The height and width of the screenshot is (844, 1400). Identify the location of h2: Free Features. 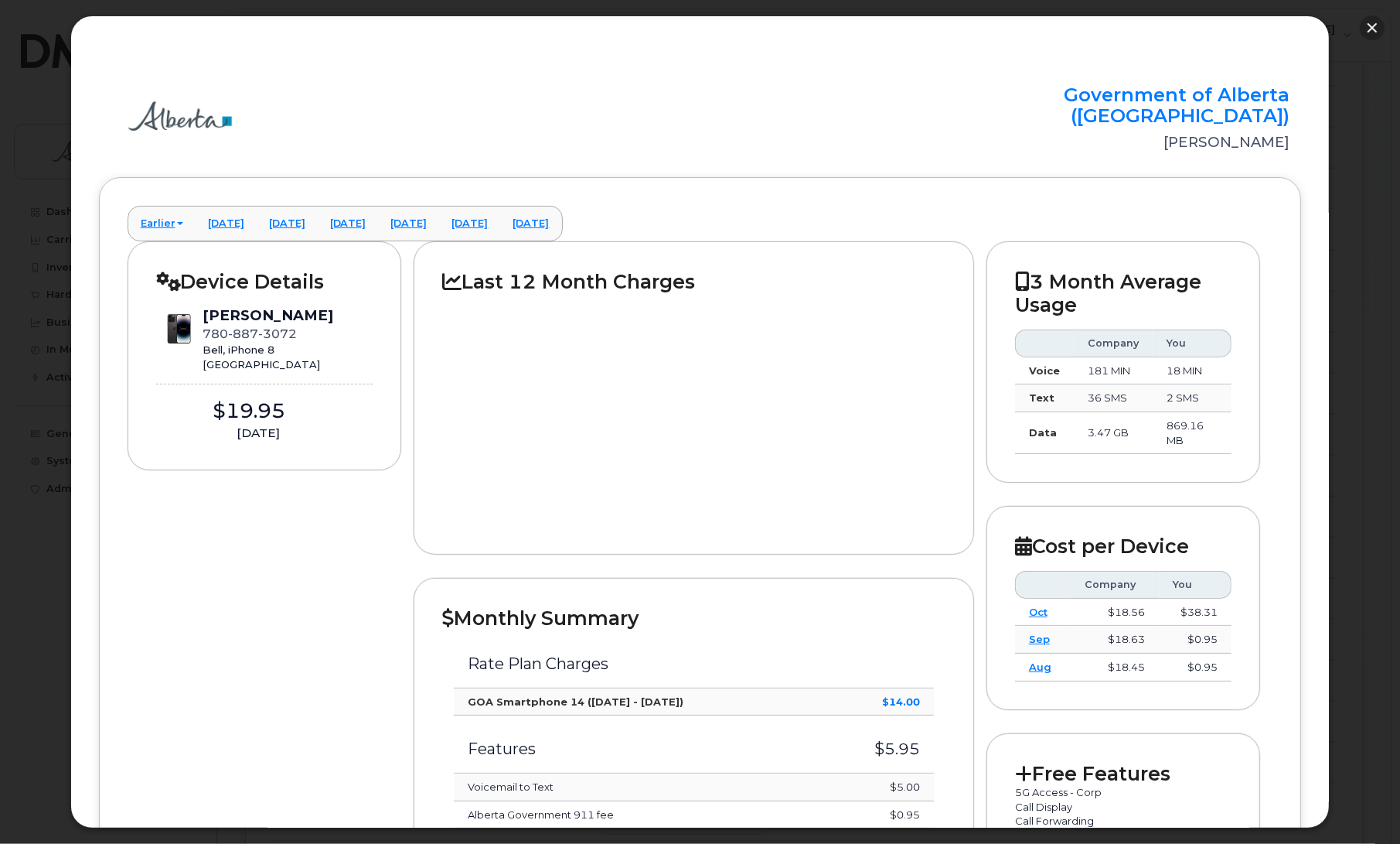
(1124, 773).